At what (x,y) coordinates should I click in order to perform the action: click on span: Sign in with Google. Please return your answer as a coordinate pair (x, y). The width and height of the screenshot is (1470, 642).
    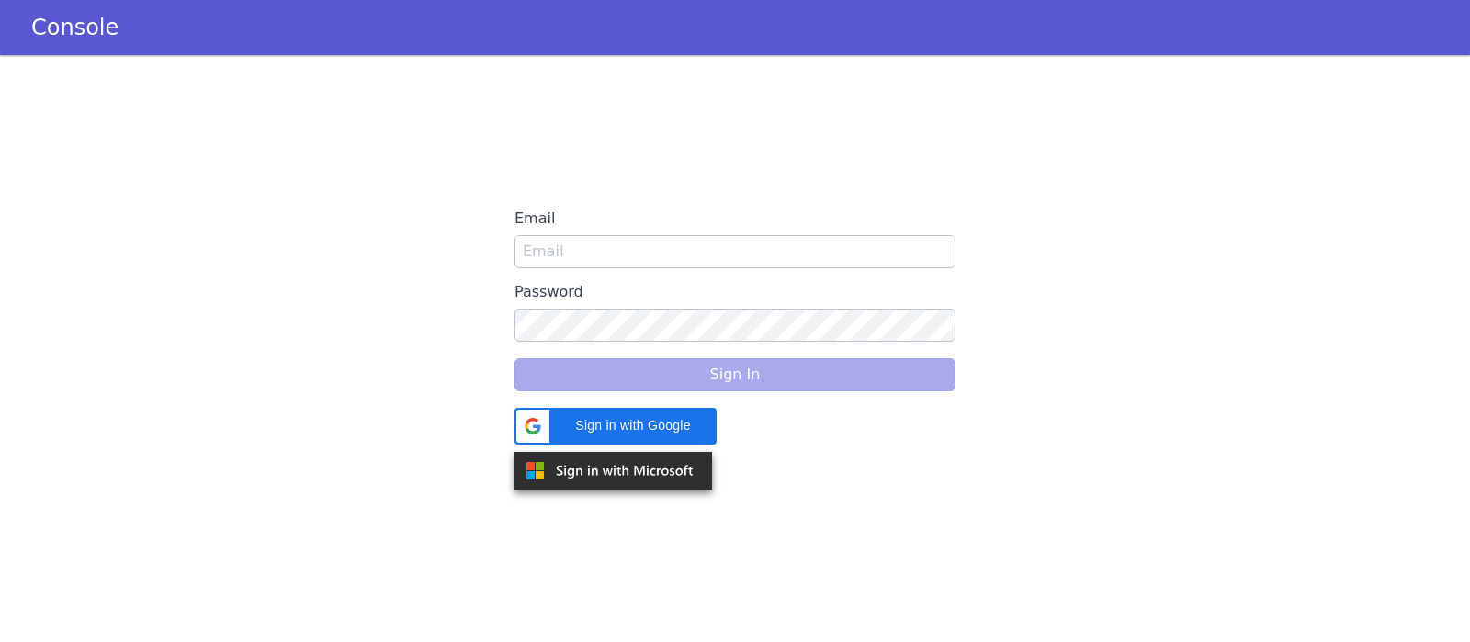
    Looking at the image, I should click on (633, 425).